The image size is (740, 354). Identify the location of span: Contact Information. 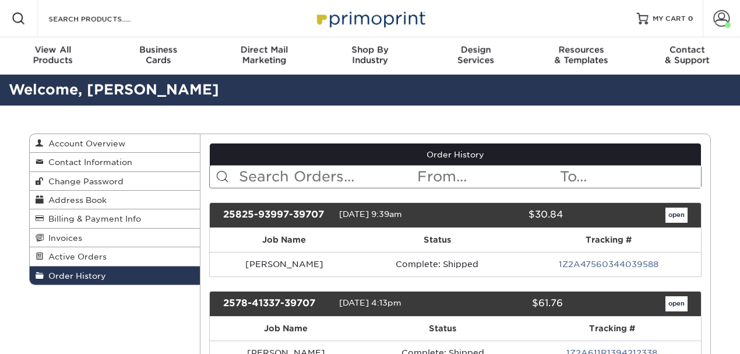
(88, 162).